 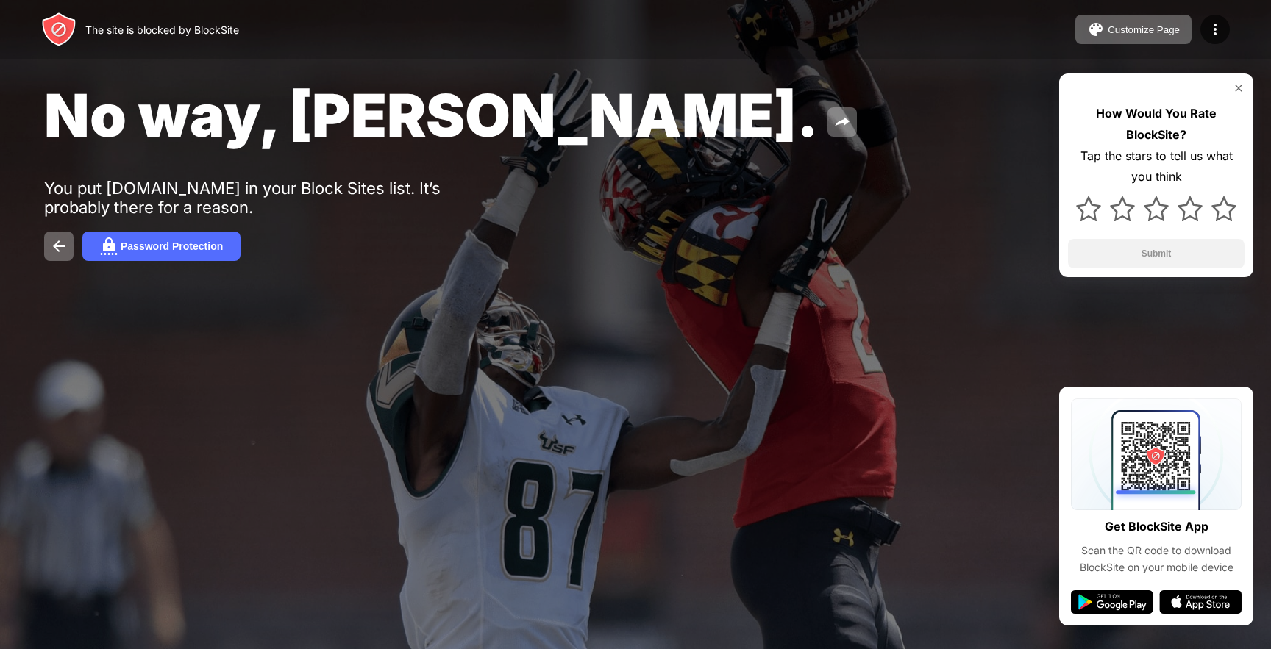 What do you see at coordinates (1143, 29) in the screenshot?
I see `div: Customize Page` at bounding box center [1143, 29].